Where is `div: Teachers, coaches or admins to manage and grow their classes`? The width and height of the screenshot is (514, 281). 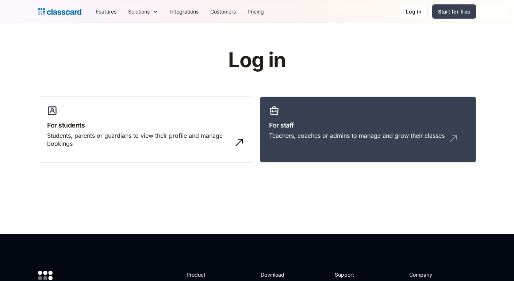
div: Teachers, coaches or admins to manage and grow their classes is located at coordinates (357, 135).